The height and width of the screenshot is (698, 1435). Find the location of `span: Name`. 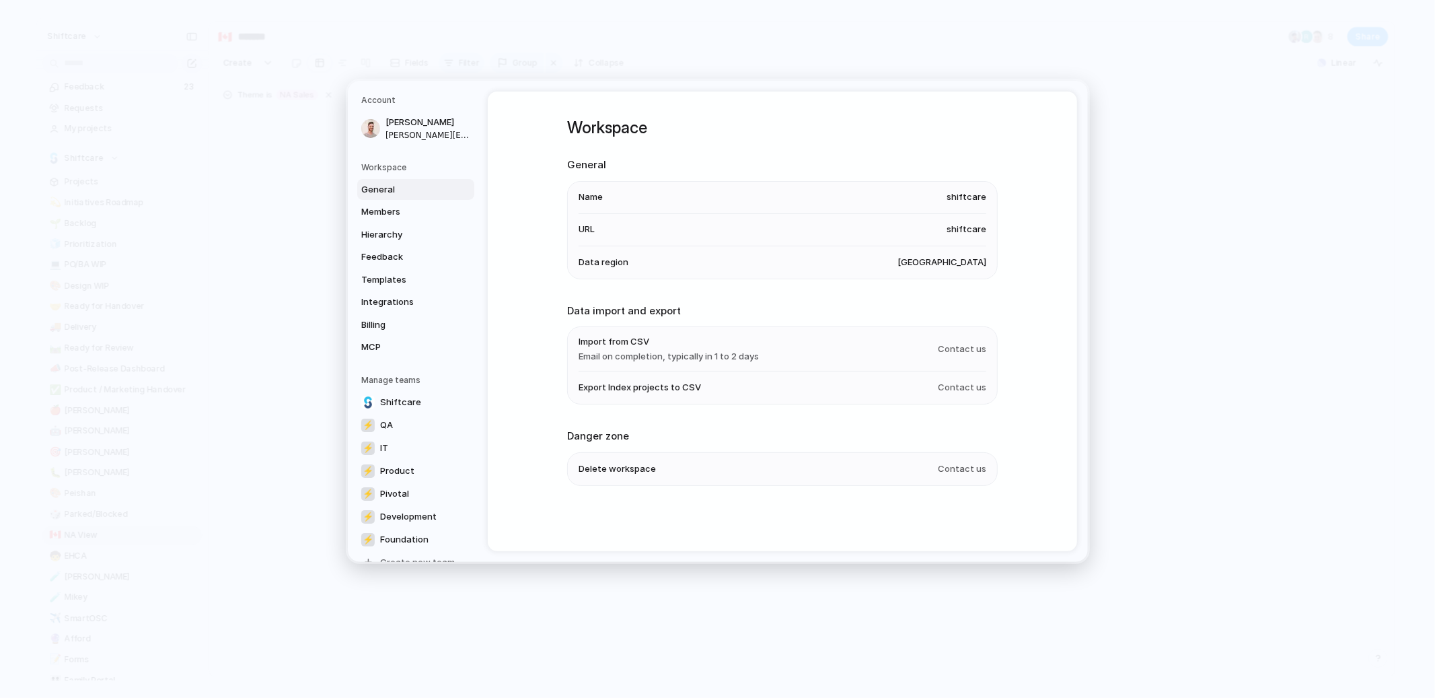

span: Name is located at coordinates (591, 197).